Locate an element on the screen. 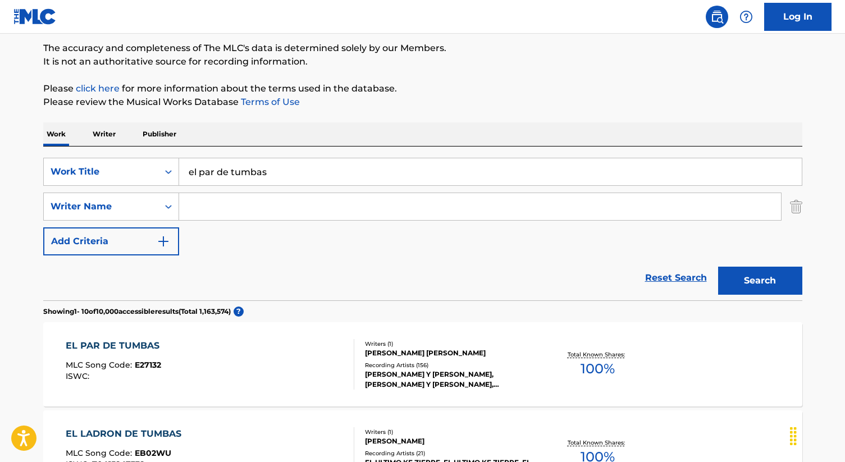 Image resolution: width=845 pixels, height=462 pixels. a: click here is located at coordinates (98, 88).